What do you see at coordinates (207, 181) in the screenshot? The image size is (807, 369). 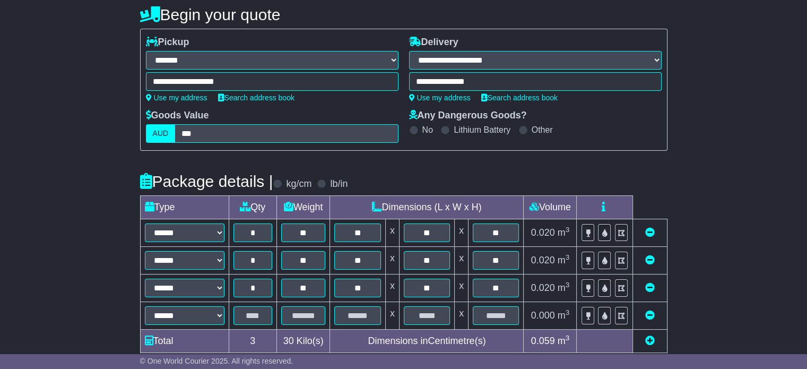 I see `h4: Package details |` at bounding box center [207, 181].